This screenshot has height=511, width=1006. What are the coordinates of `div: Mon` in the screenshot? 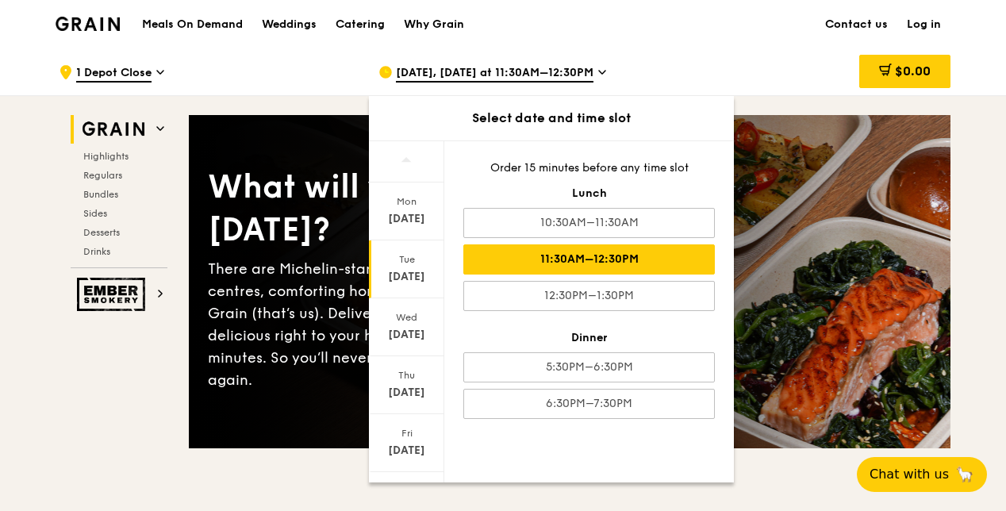 It's located at (406, 201).